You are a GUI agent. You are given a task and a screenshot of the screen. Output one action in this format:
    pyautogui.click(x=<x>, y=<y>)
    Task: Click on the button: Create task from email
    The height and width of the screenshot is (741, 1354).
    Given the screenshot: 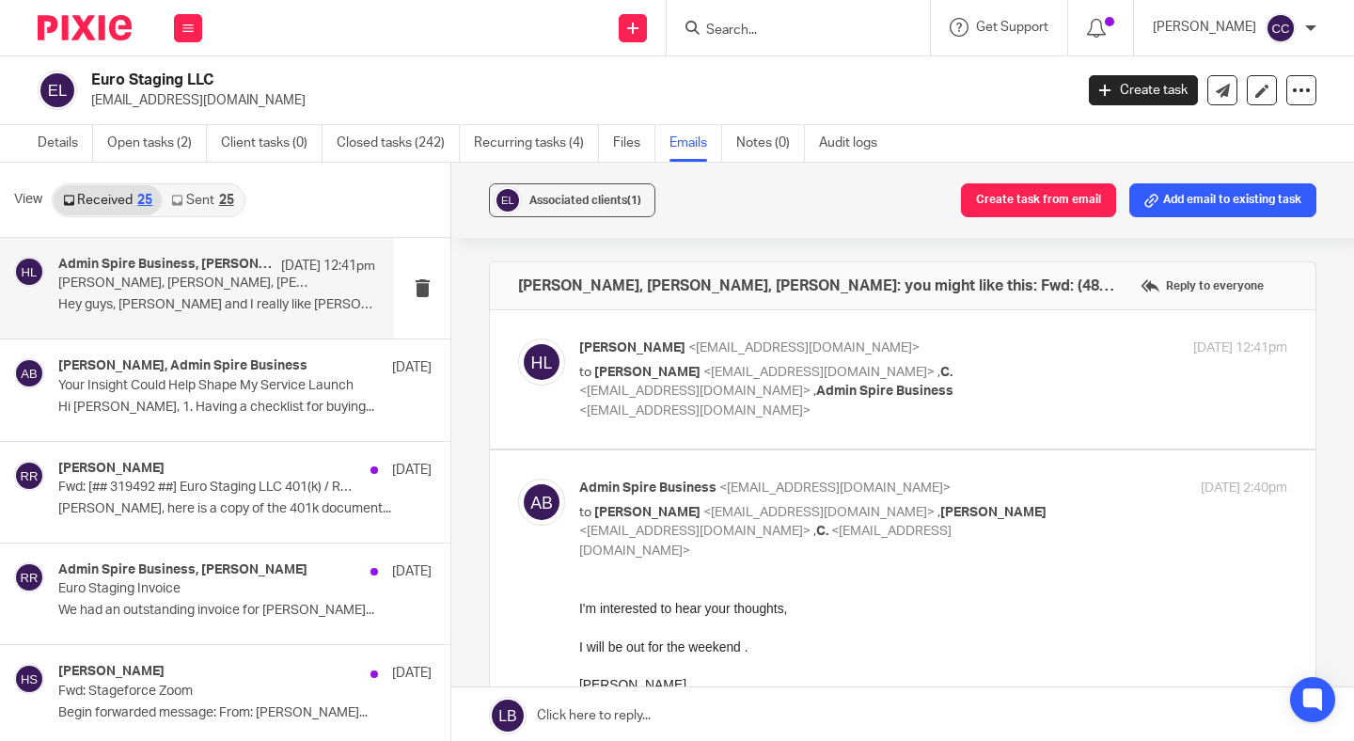 What is the action you would take?
    pyautogui.click(x=1038, y=200)
    